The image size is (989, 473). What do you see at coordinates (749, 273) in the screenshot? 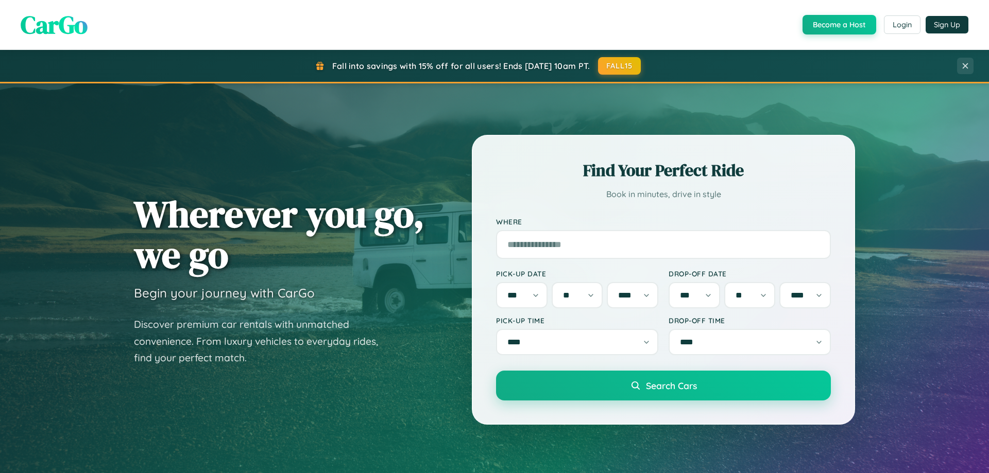
I see `label: Drop-off Date` at bounding box center [749, 273].